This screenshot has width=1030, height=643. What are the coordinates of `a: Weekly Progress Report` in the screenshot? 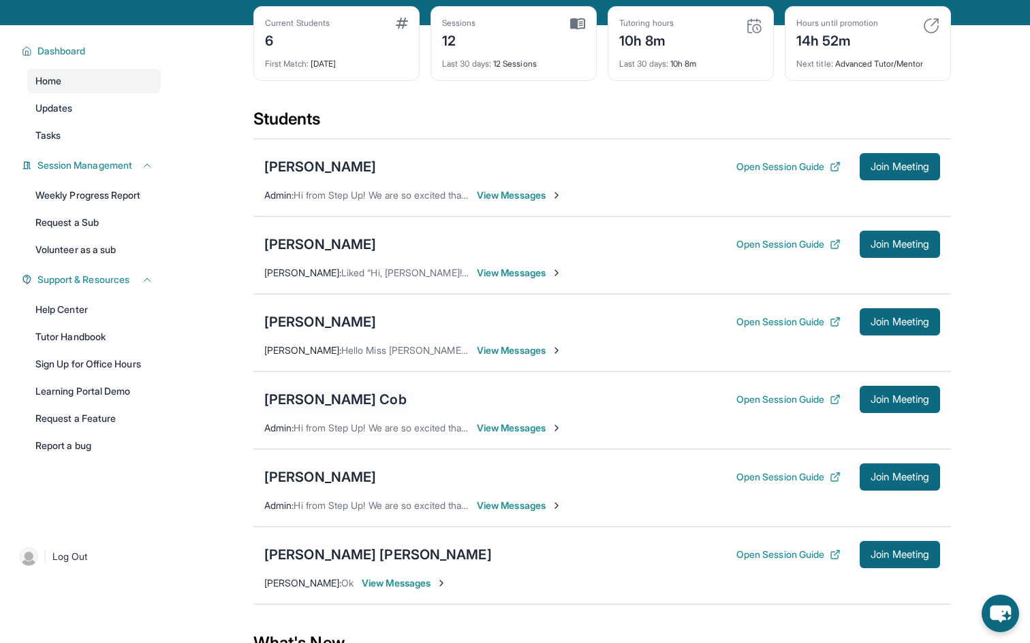 It's located at (94, 195).